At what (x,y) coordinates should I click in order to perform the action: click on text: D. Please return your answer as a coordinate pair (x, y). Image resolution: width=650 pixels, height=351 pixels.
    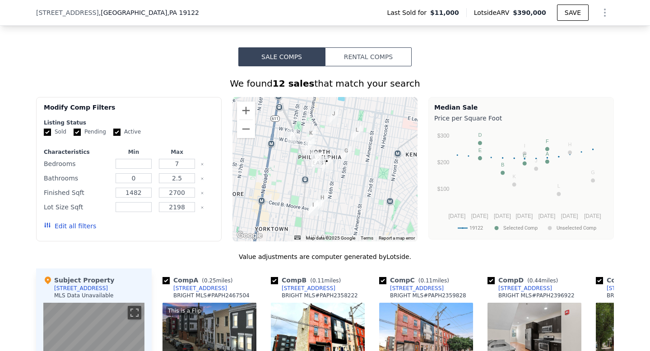
    Looking at the image, I should click on (480, 135).